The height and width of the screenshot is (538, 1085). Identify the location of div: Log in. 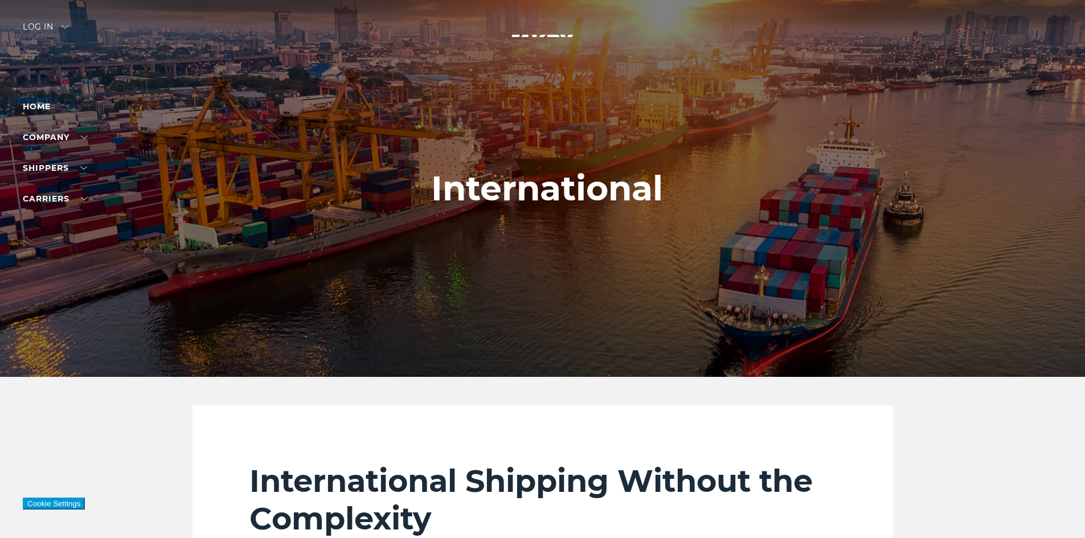
(46, 31).